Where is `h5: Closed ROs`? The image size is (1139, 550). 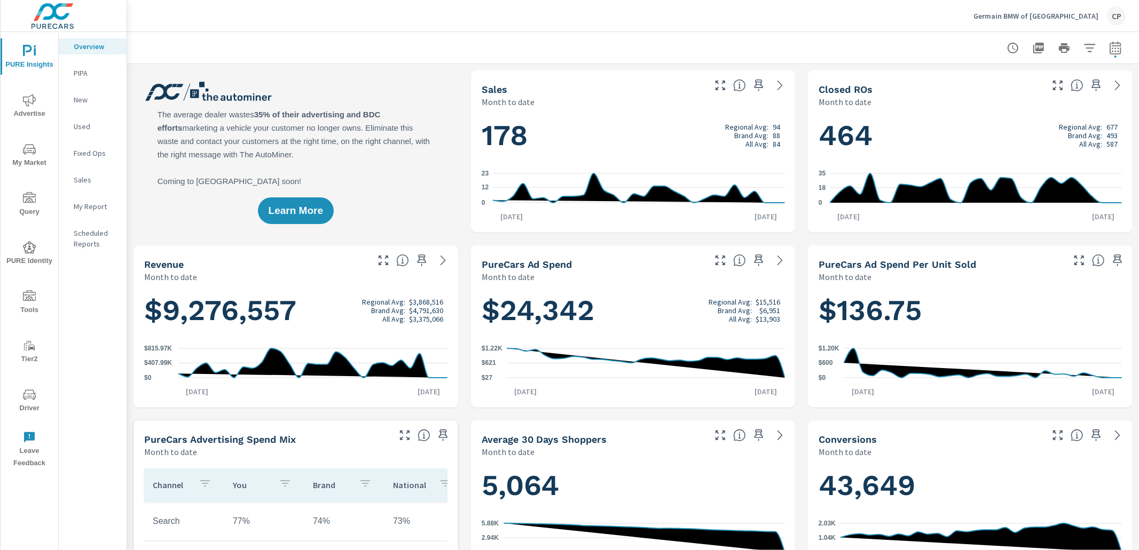 h5: Closed ROs is located at coordinates (845, 89).